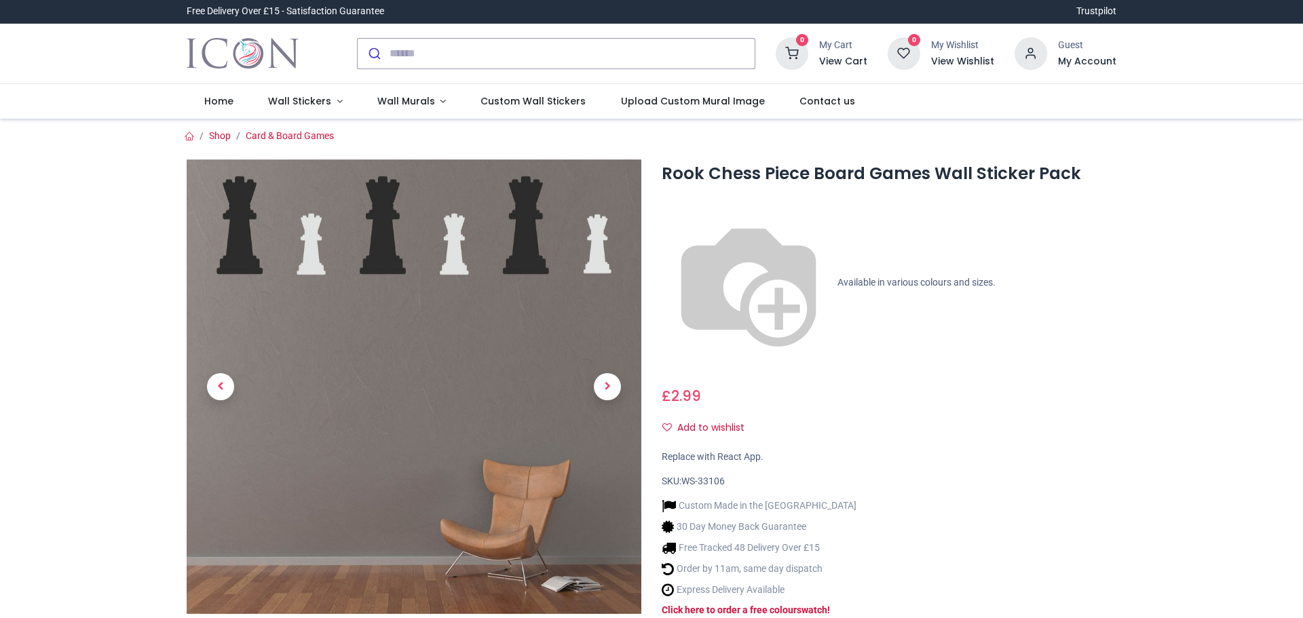  Describe the element at coordinates (414, 387) in the screenshot. I see `img: Rook Chess Piece Board Games Wall Sticker Pack` at that location.